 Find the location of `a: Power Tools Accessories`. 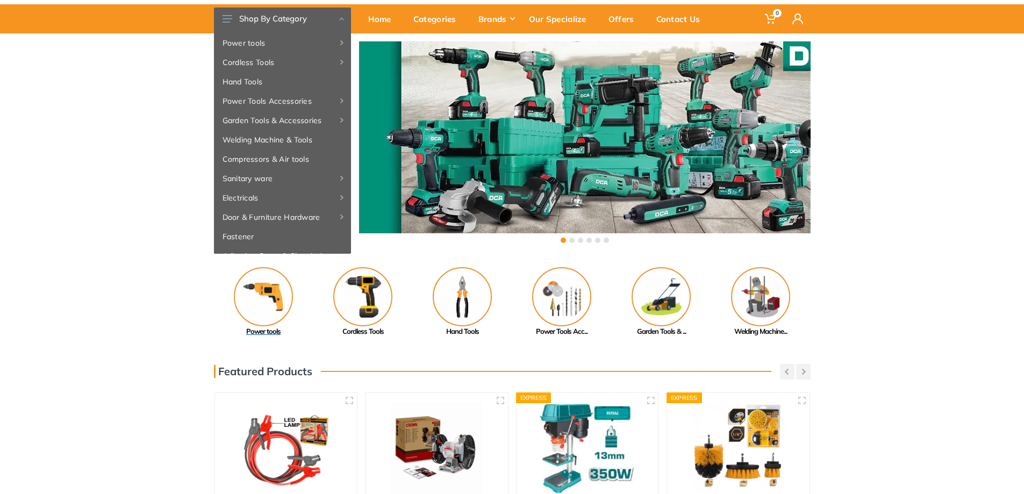

a: Power Tools Accessories is located at coordinates (282, 101).